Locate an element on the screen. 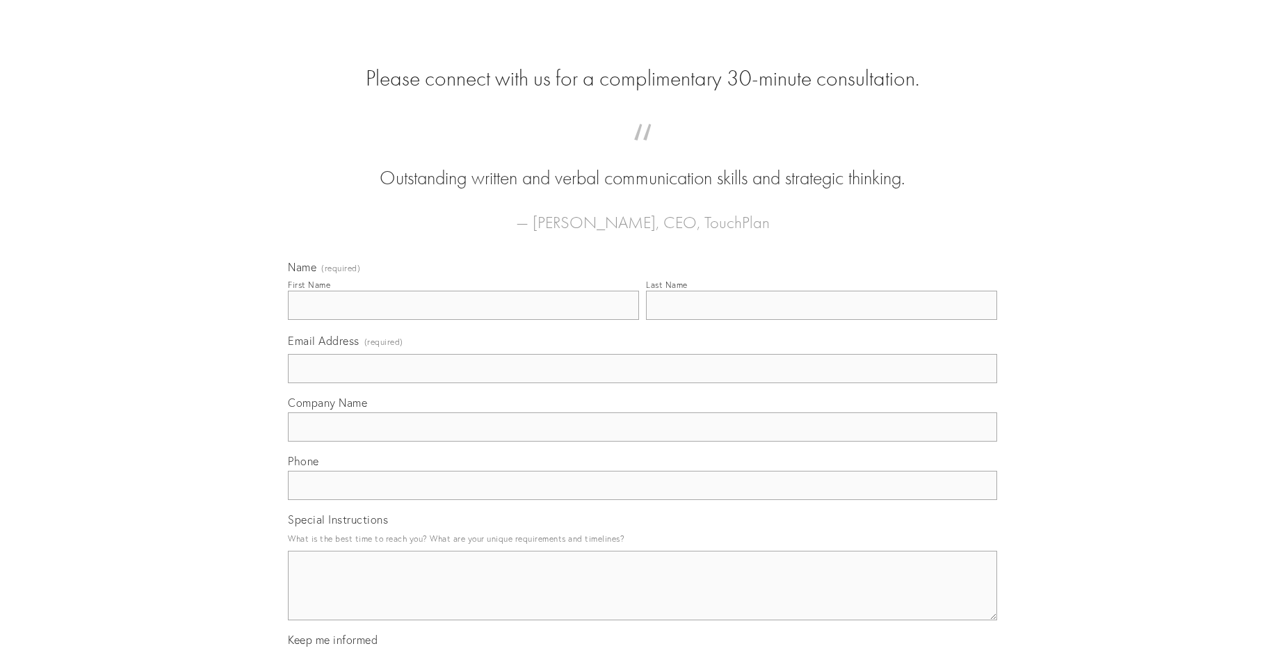 This screenshot has width=1285, height=653. span: Phone is located at coordinates (303, 461).